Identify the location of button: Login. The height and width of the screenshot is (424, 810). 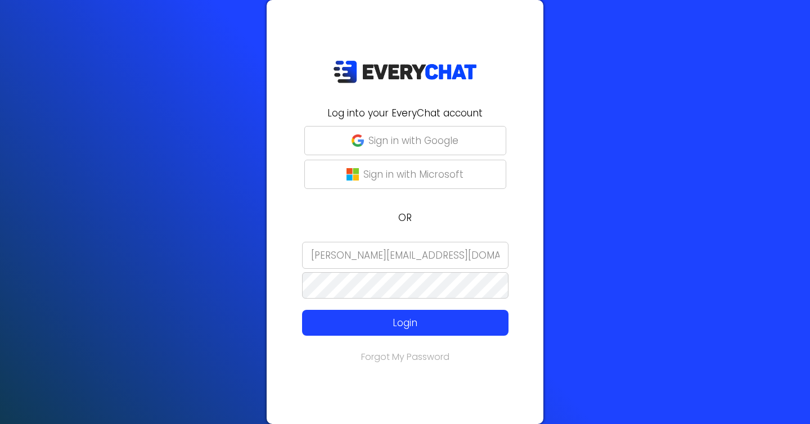
(405, 323).